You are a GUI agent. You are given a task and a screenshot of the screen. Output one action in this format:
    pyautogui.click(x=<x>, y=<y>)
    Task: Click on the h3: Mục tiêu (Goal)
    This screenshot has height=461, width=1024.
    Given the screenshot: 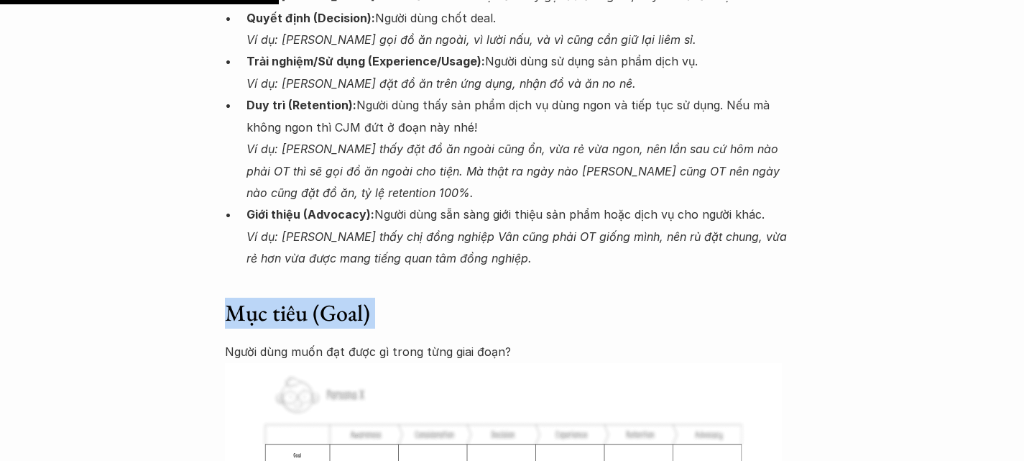 What is the action you would take?
    pyautogui.click(x=512, y=313)
    